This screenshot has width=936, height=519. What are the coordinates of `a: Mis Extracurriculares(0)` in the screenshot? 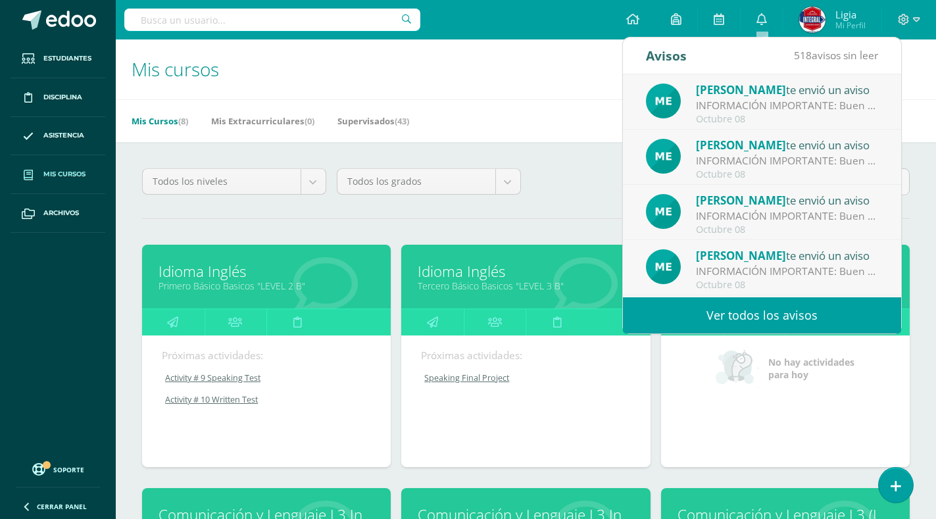 It's located at (262, 121).